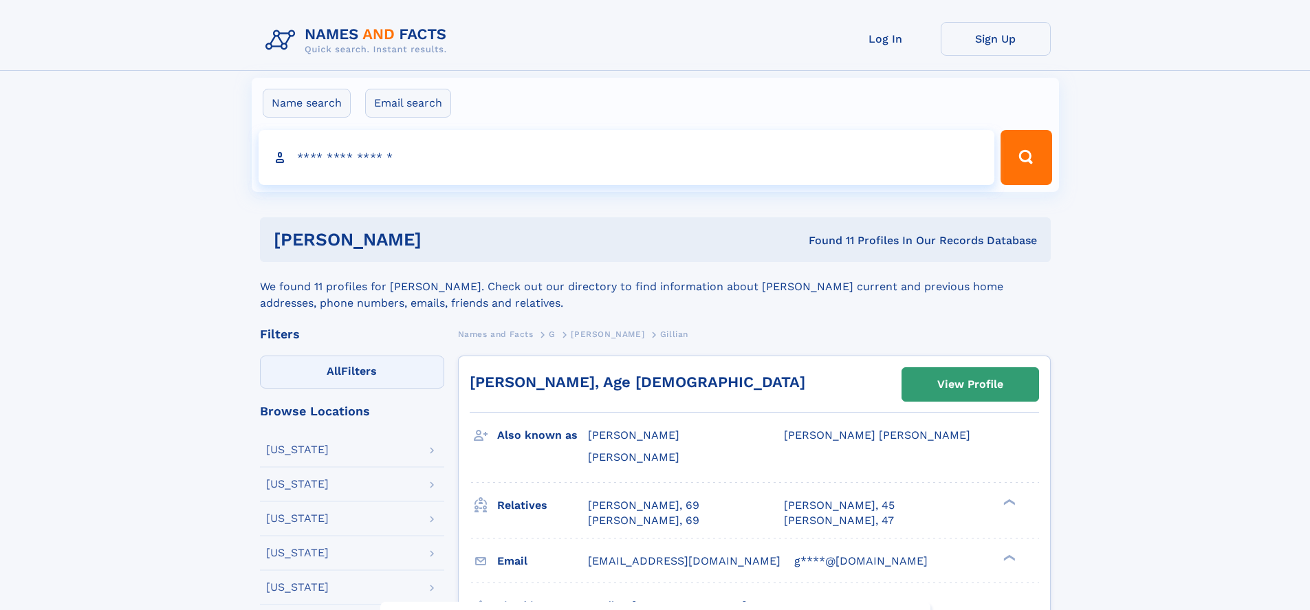 The width and height of the screenshot is (1310, 610). What do you see at coordinates (359, 41) in the screenshot?
I see `img: Logo Names and Facts` at bounding box center [359, 41].